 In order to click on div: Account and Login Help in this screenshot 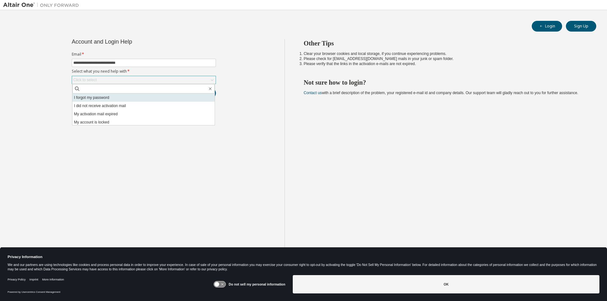, I will do `click(129, 42)`.